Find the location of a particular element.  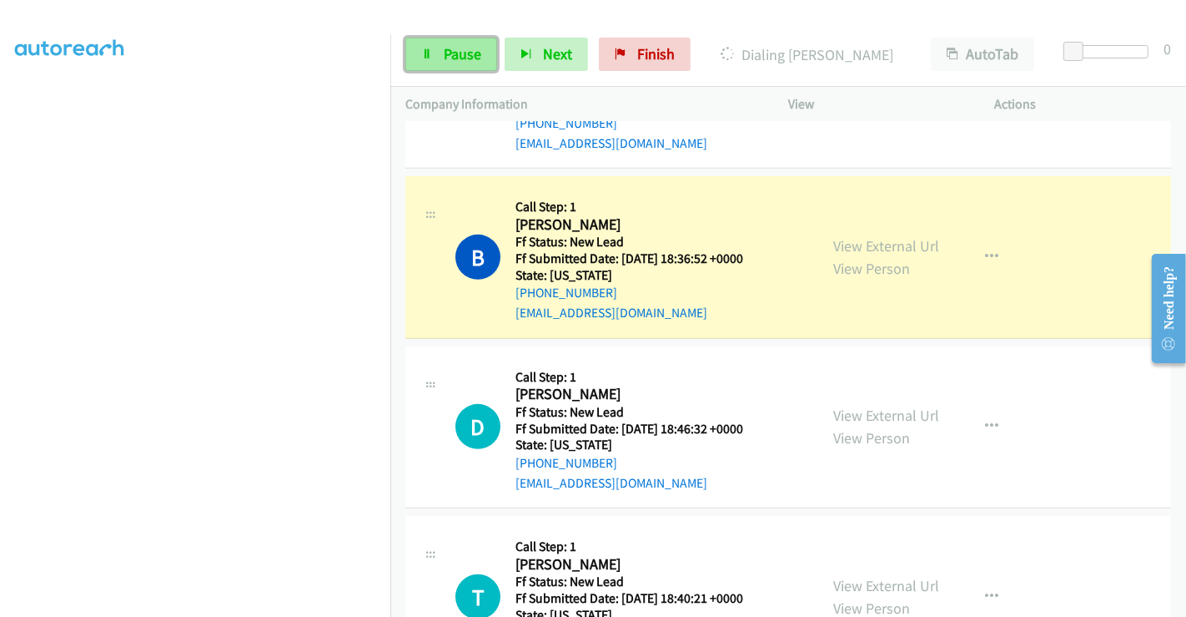

div: Open Resource Center is located at coordinates (30, 66).